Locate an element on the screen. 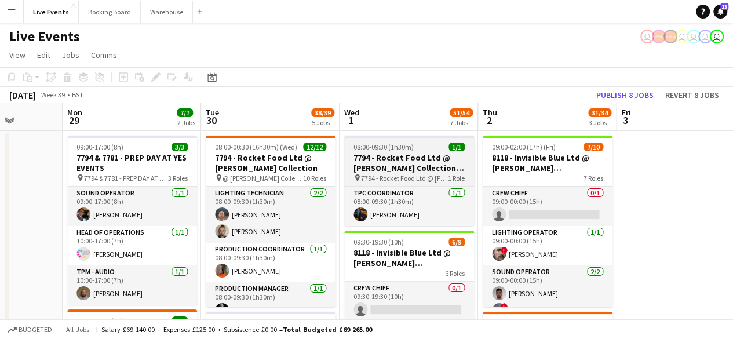 This screenshot has width=733, height=339. span: Total Budgeted £69 265.00 is located at coordinates (328, 329).